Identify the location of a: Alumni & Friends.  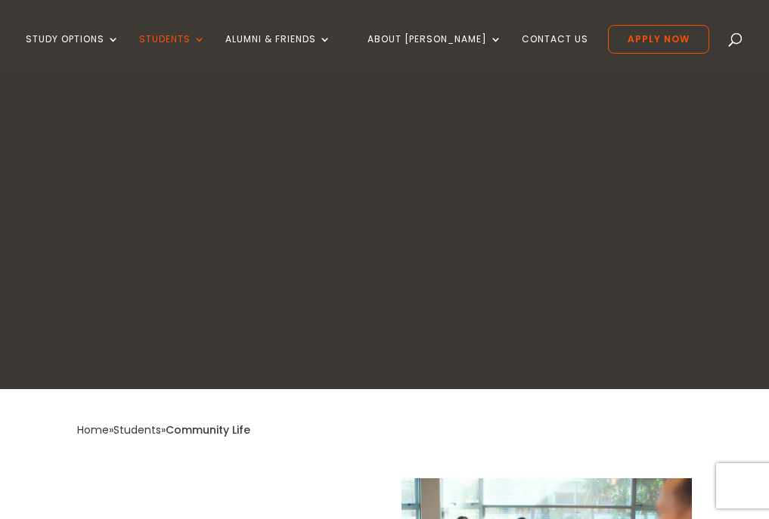
(278, 51).